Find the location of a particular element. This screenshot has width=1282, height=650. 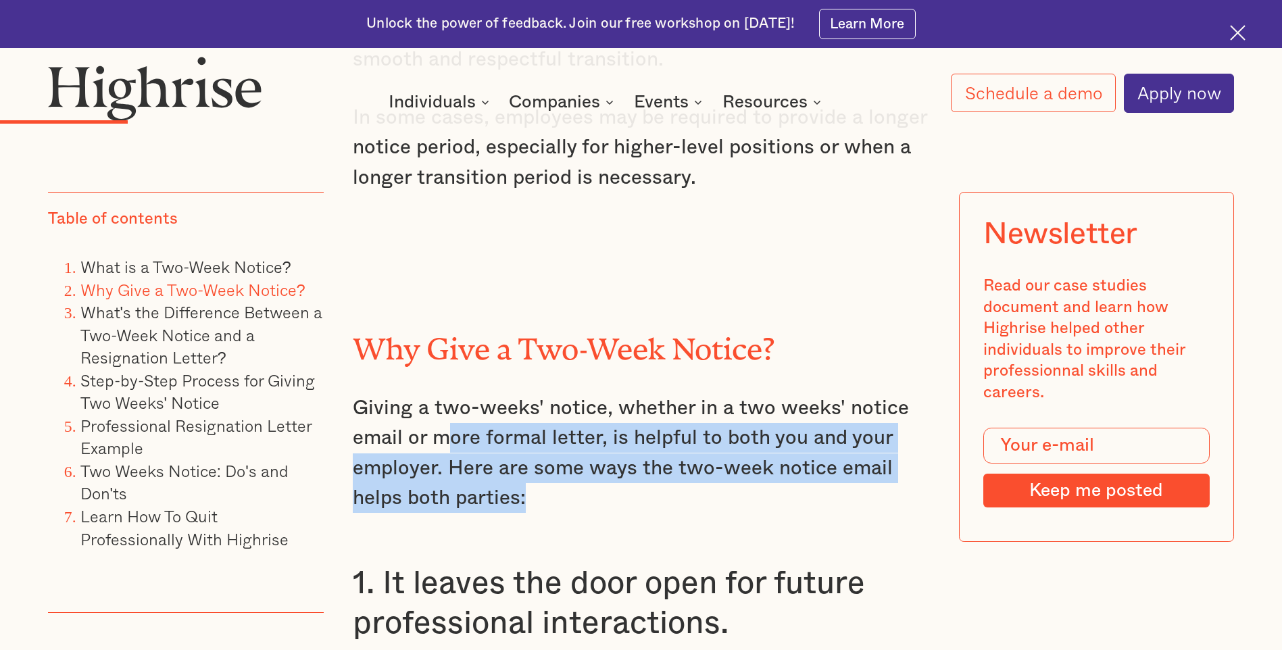

a: What is a Two-Week Notice? is located at coordinates (186, 266).